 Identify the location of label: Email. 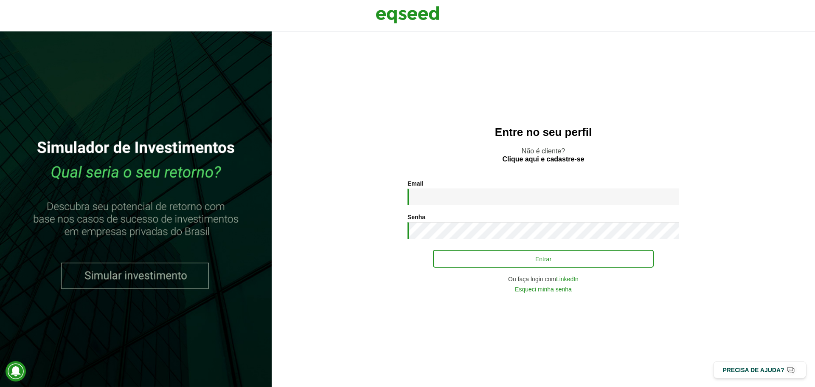
(415, 183).